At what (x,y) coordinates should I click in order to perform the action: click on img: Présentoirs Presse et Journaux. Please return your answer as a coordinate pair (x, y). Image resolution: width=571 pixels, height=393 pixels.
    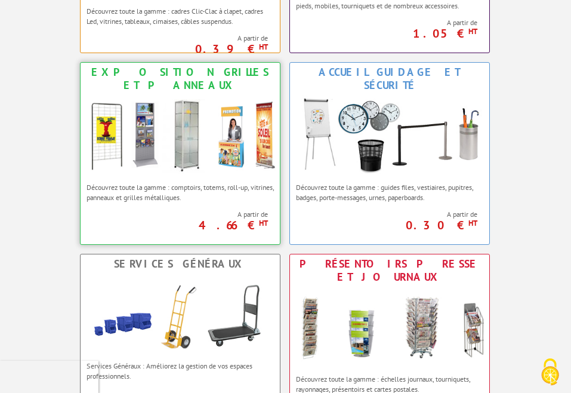
    Looking at the image, I should click on (390, 327).